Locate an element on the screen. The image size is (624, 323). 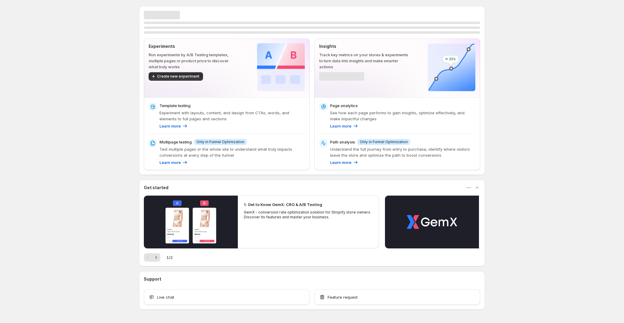
img: Insights is located at coordinates (451, 67).